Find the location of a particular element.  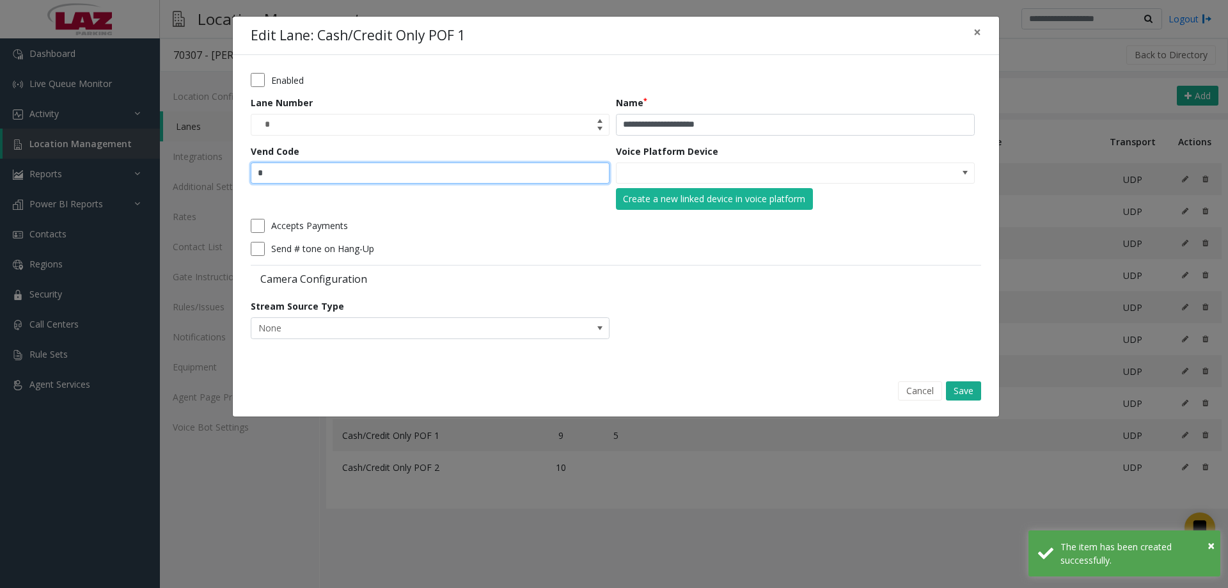

div: Create a new linked device in voice platform is located at coordinates (714, 198).